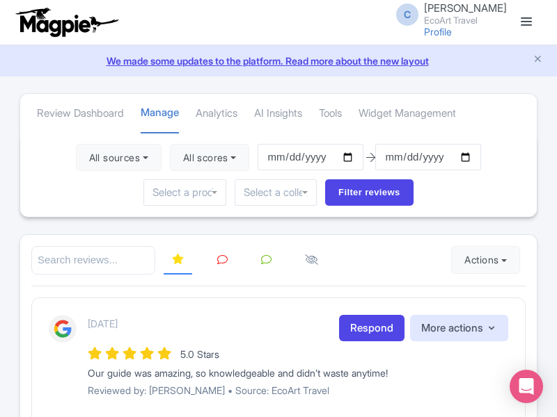 The image size is (557, 417). What do you see at coordinates (200, 354) in the screenshot?
I see `span: 5.0 Stars` at bounding box center [200, 354].